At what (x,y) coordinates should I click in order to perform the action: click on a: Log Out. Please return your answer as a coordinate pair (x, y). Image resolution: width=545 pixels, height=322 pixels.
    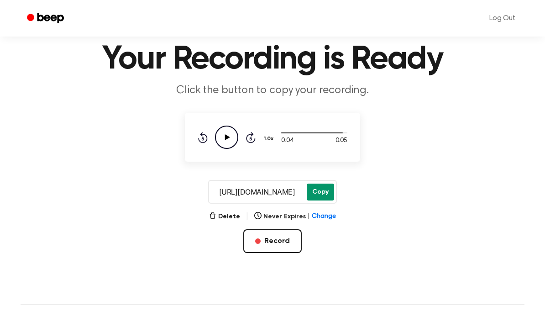
    Looking at the image, I should click on (502, 18).